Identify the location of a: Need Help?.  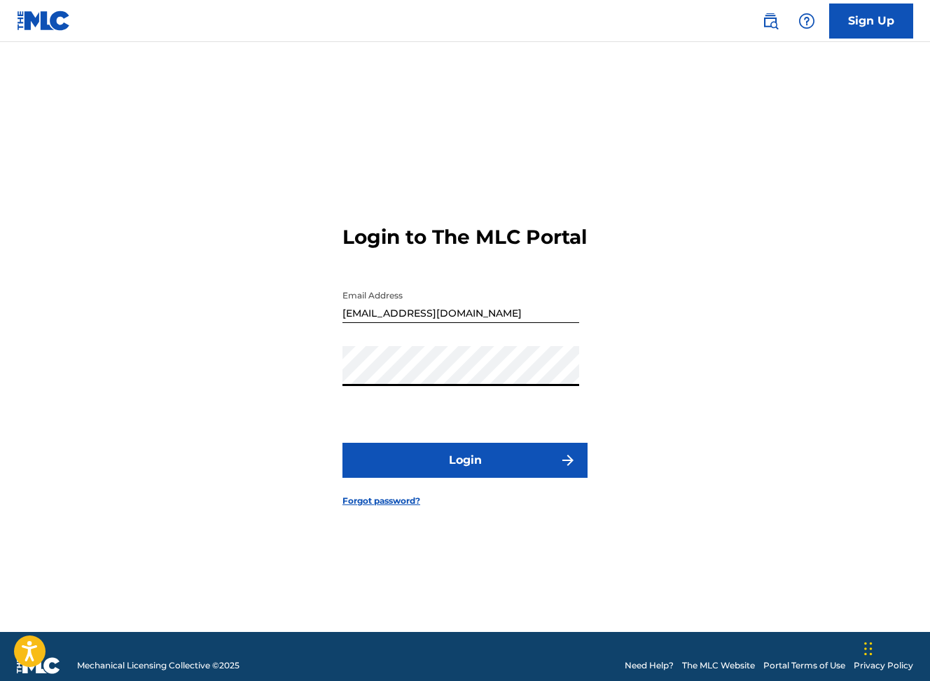
(649, 665).